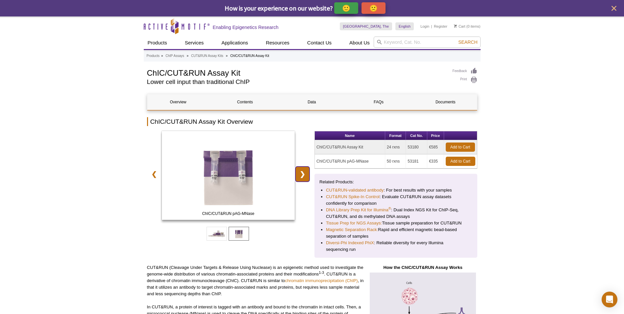 Image resolution: width=624 pixels, height=314 pixels. What do you see at coordinates (354, 190) in the screenshot?
I see `a: CUT&RUN-validated antibody` at bounding box center [354, 190].